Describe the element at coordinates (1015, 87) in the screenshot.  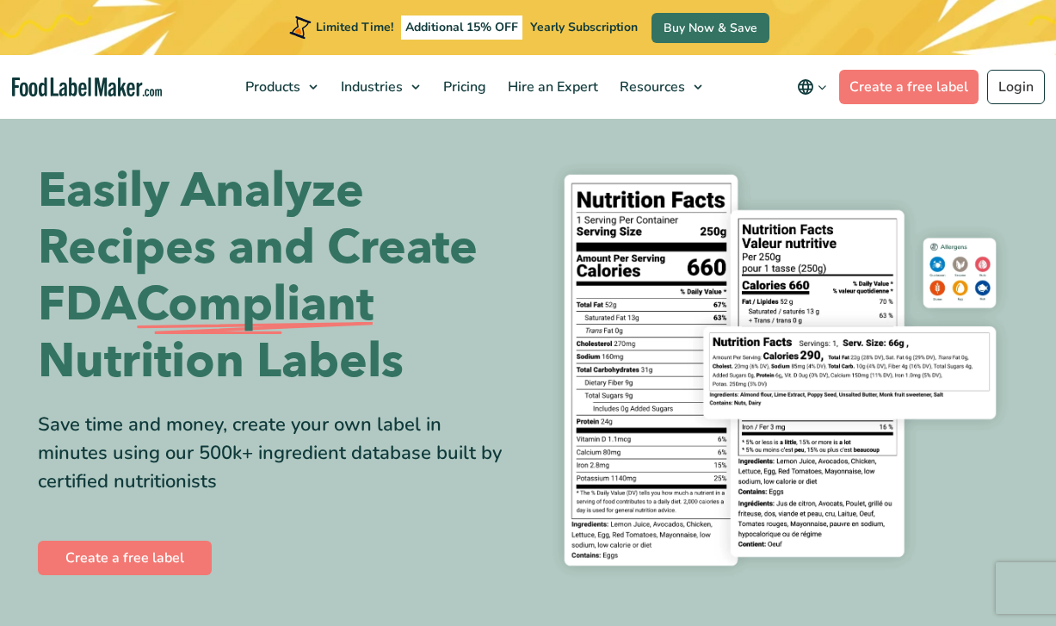
I see `a: Login` at that location.